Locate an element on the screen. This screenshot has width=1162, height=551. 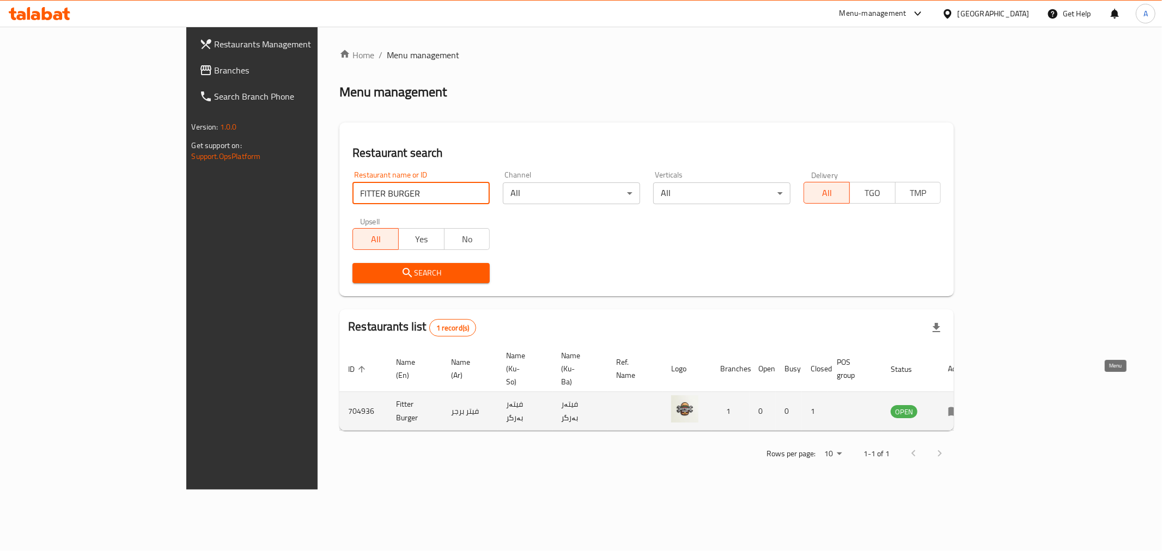
th: Open is located at coordinates (763, 369).